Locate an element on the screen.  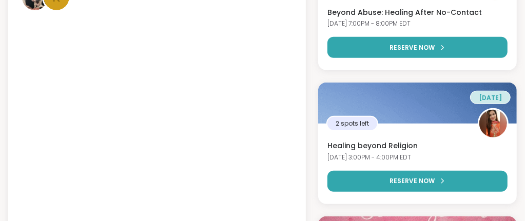
span: 2 spots left is located at coordinates (352, 124).